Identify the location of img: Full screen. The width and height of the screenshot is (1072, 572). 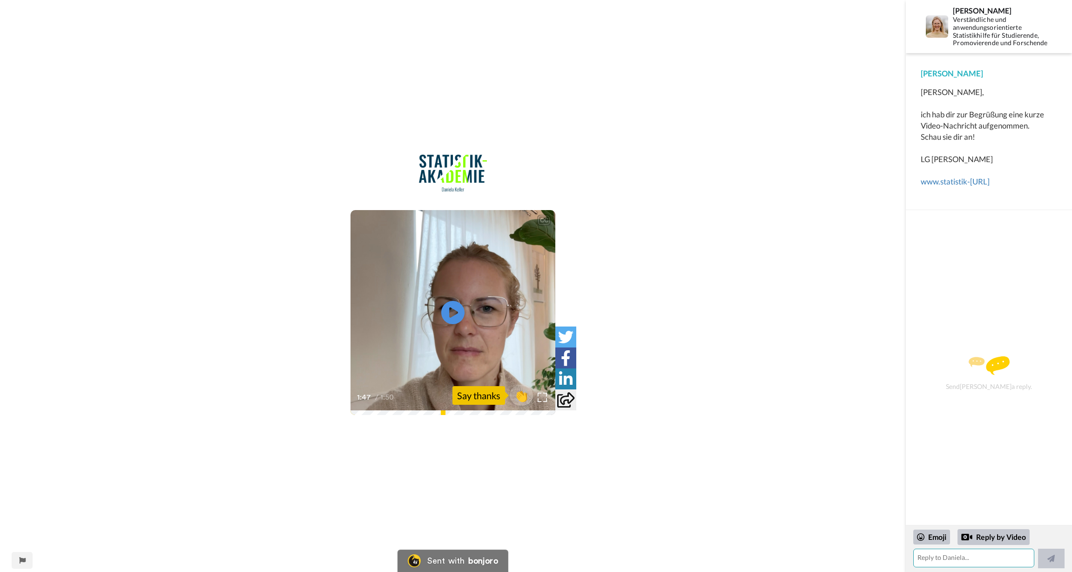
(542, 397).